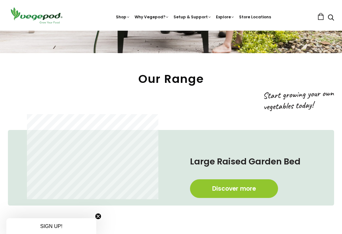 Image resolution: width=342 pixels, height=234 pixels. I want to click on div: SIGN UP!Close teaser, so click(51, 226).